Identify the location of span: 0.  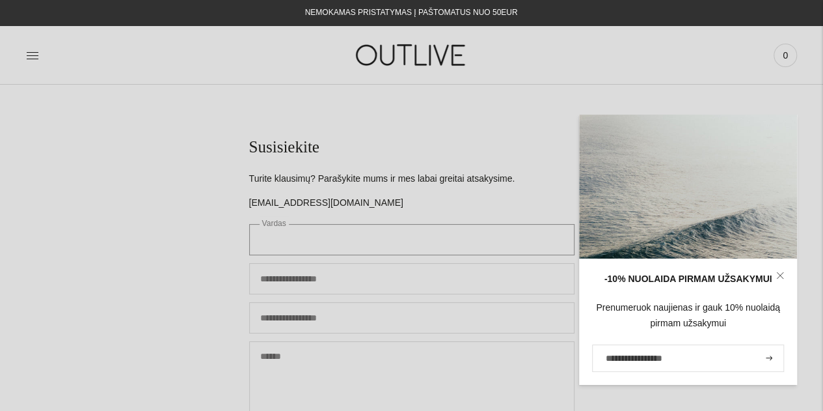
(786, 55).